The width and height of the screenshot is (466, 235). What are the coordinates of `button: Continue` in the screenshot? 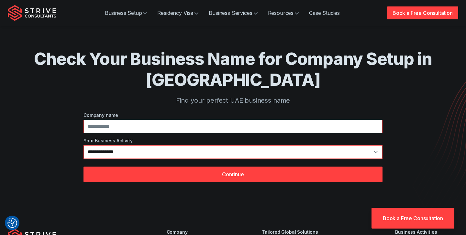 It's located at (233, 175).